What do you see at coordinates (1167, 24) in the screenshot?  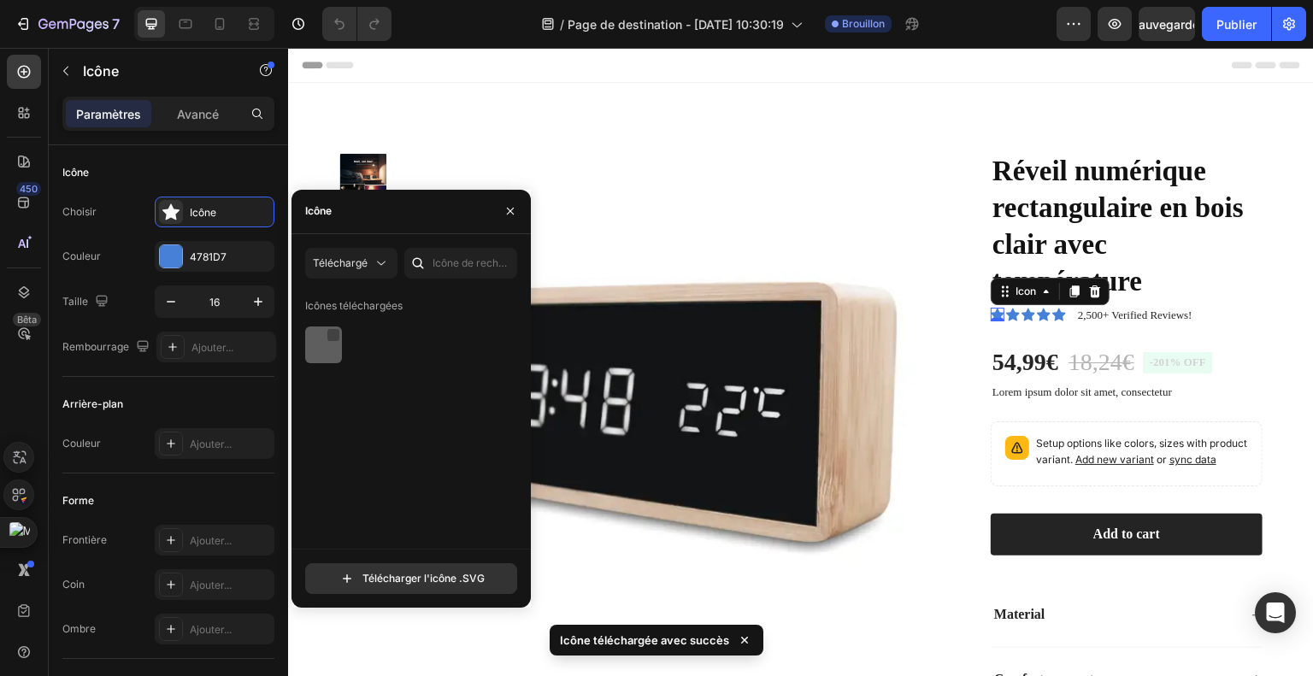 I see `button: Sauvegarder` at bounding box center [1167, 24].